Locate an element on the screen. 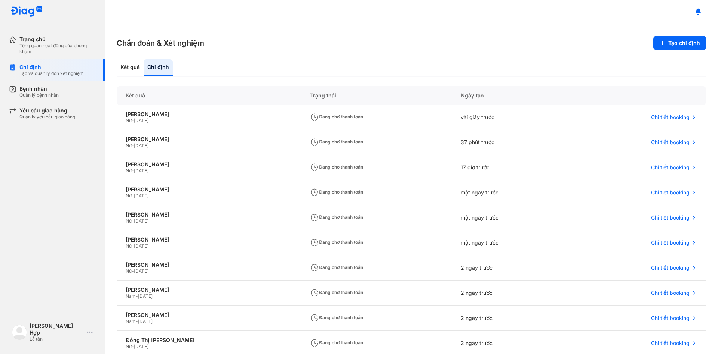 Image resolution: width=718 pixels, height=354 pixels. div: Trang chủ is located at coordinates (58, 39).